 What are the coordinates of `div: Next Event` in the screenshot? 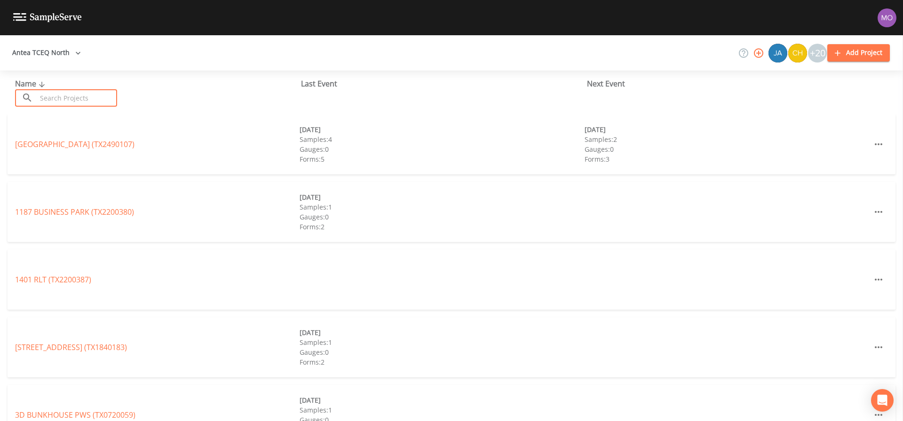 It's located at (730, 84).